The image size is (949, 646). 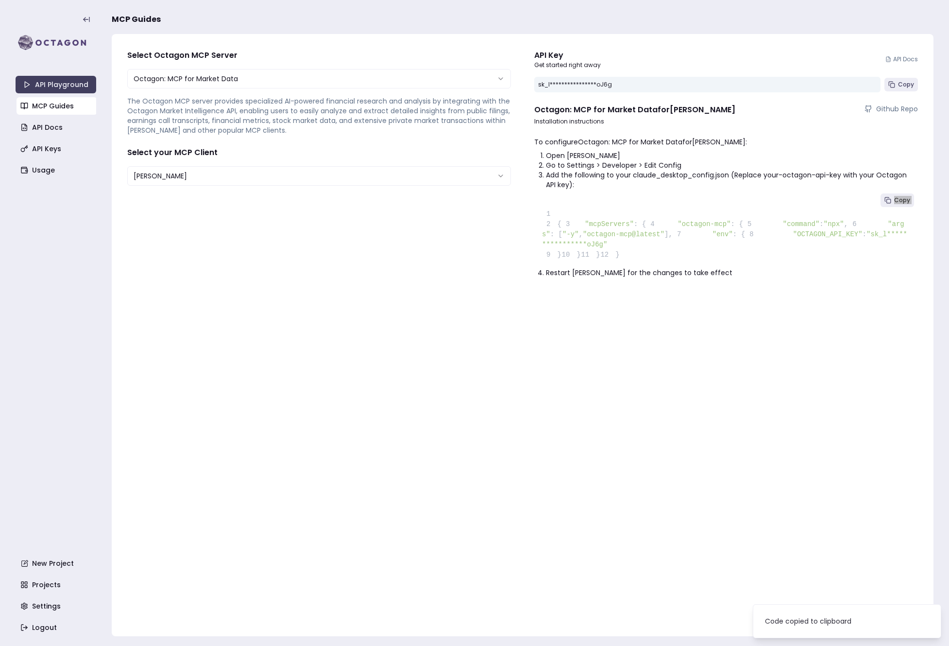 What do you see at coordinates (57, 170) in the screenshot?
I see `a: Usage` at bounding box center [57, 170].